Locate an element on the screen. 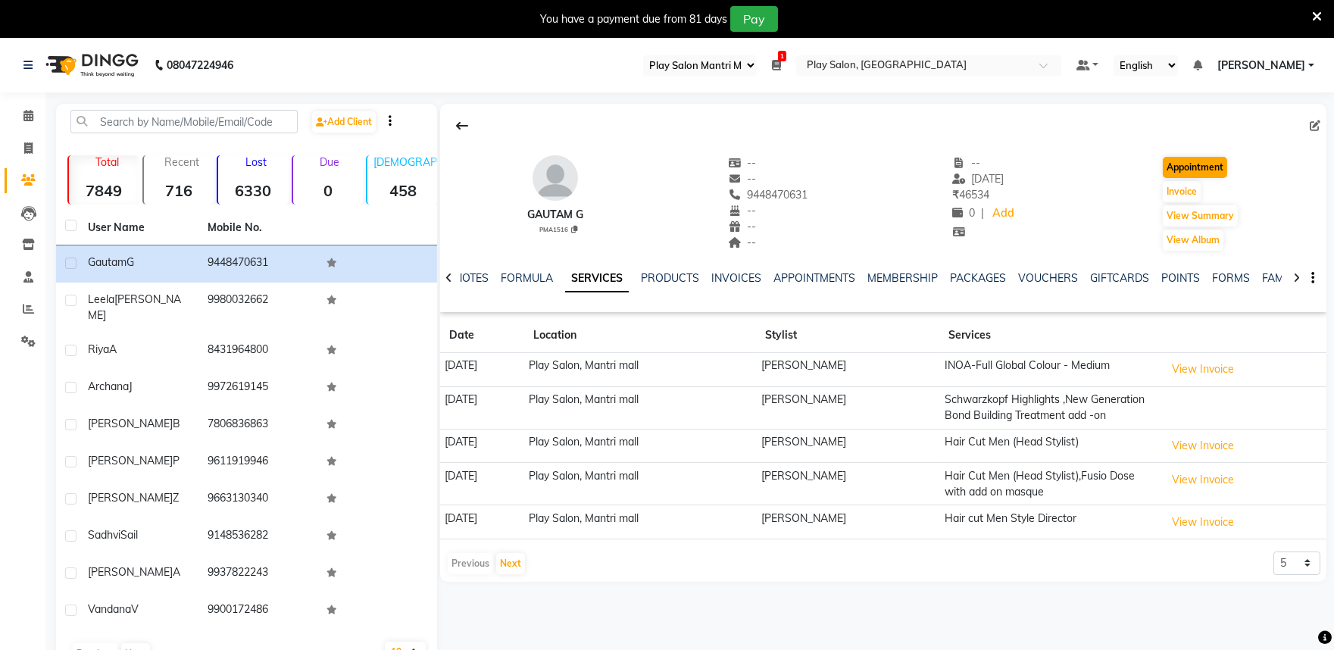  strong: 6330 is located at coordinates (253, 190).